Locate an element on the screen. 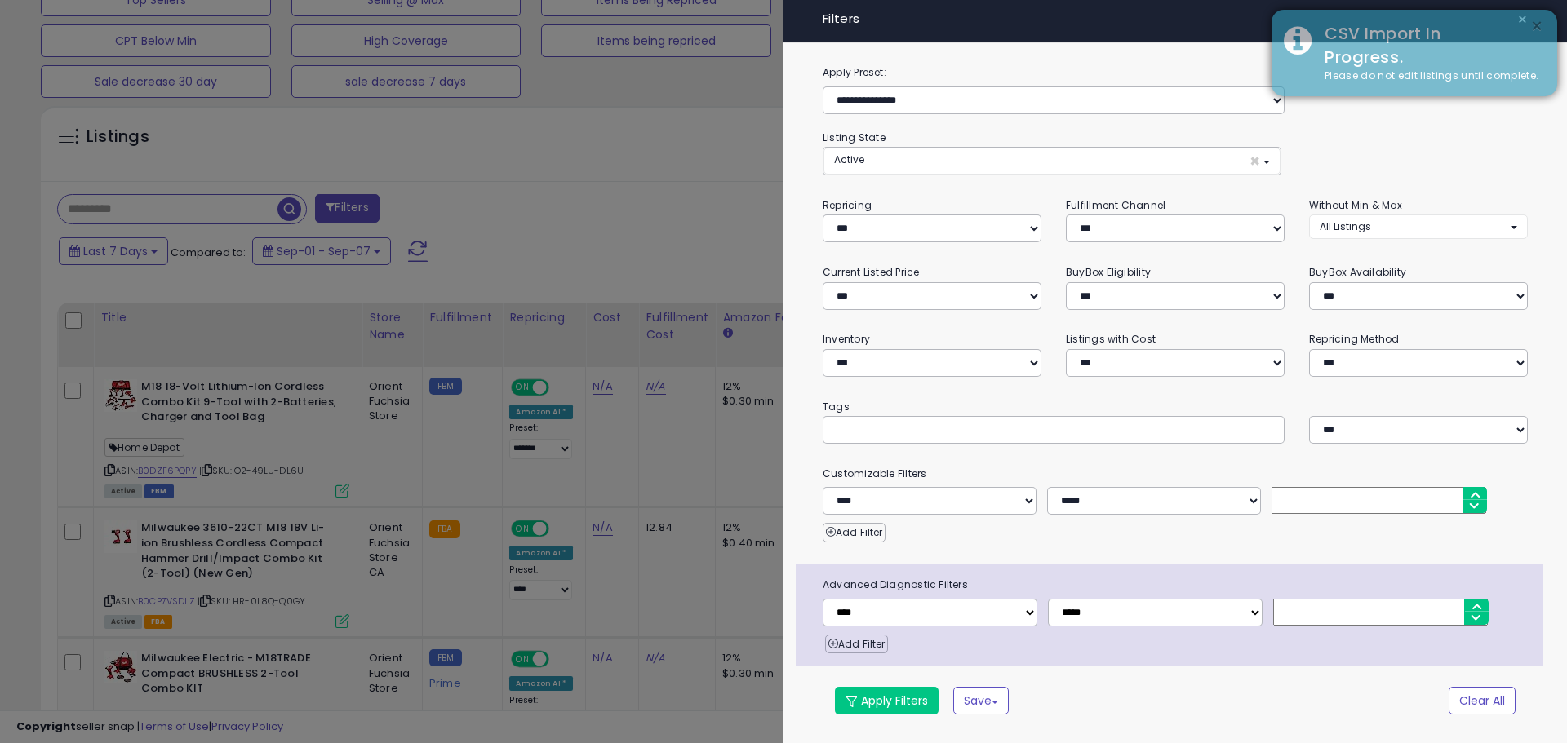  small: Tags is located at coordinates (1175, 407).